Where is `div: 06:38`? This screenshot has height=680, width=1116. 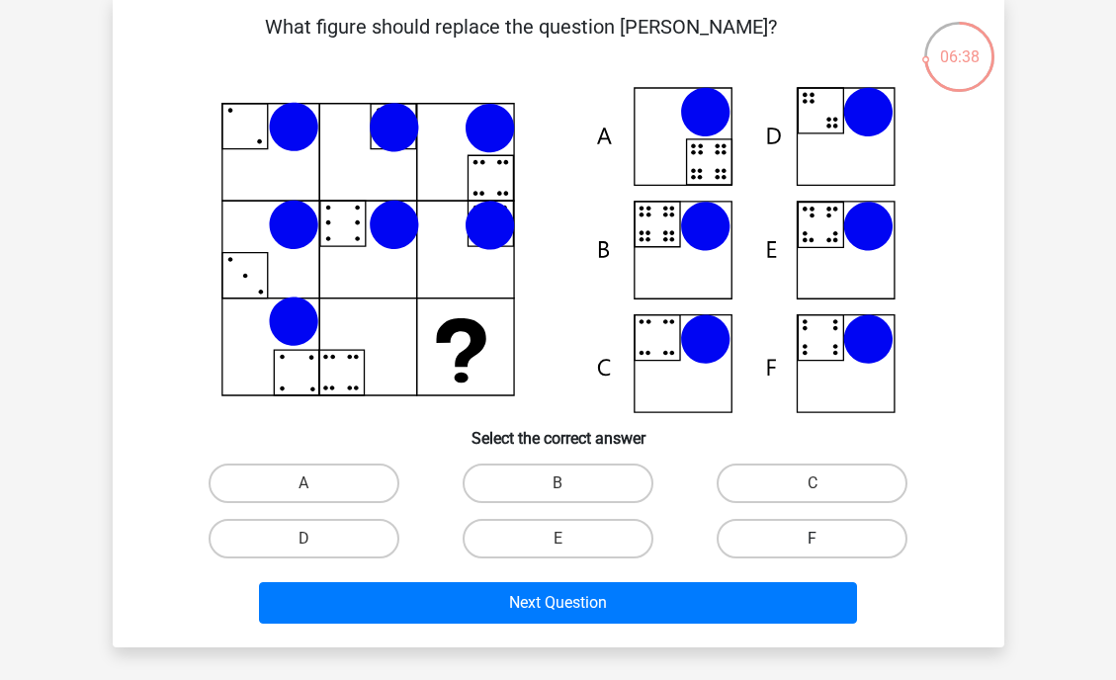 div: 06:38 is located at coordinates (959, 44).